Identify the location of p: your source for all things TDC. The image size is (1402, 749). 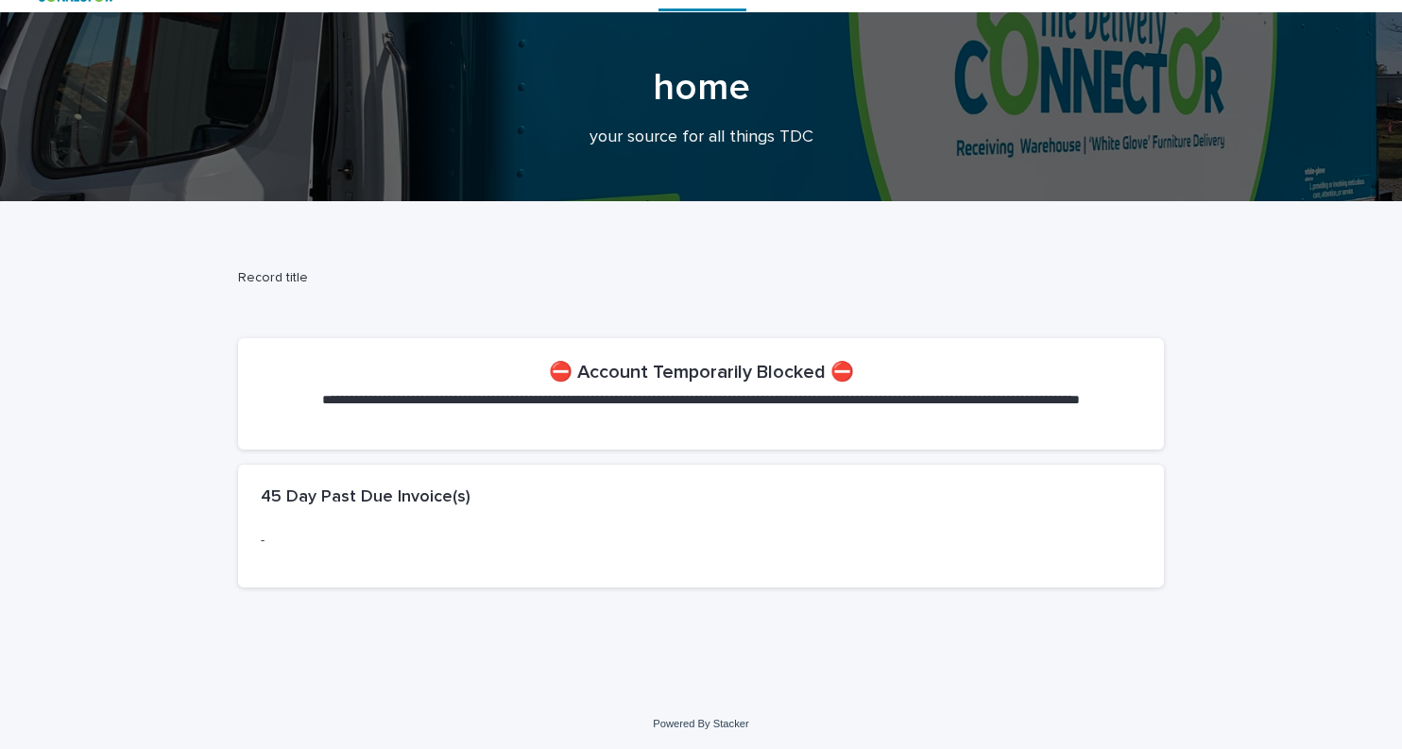
(701, 138).